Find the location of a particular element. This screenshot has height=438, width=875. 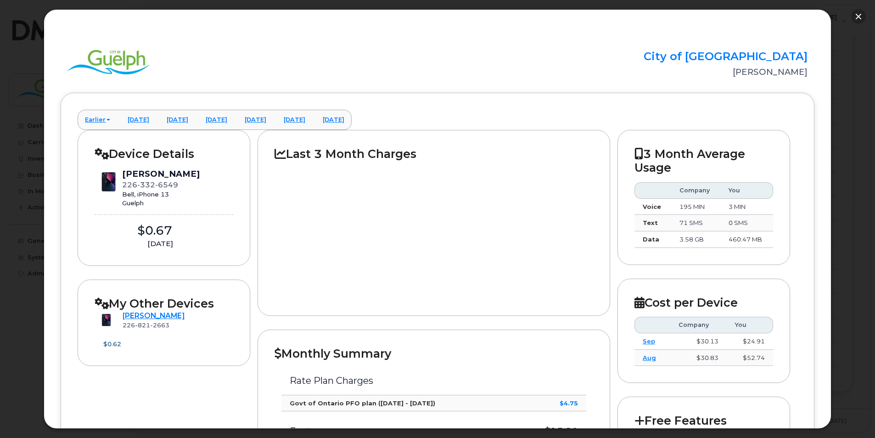

h2: Device Details is located at coordinates (164, 154).